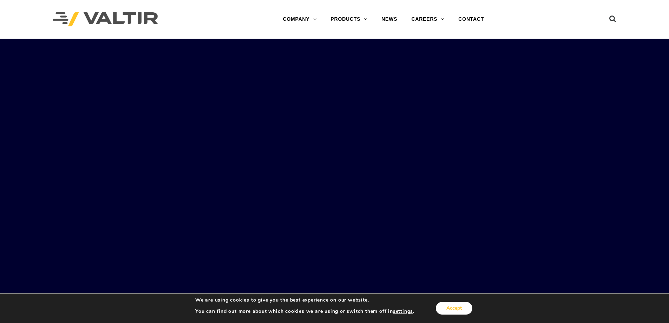 The image size is (669, 323). What do you see at coordinates (428, 19) in the screenshot?
I see `a: CAREERS` at bounding box center [428, 19].